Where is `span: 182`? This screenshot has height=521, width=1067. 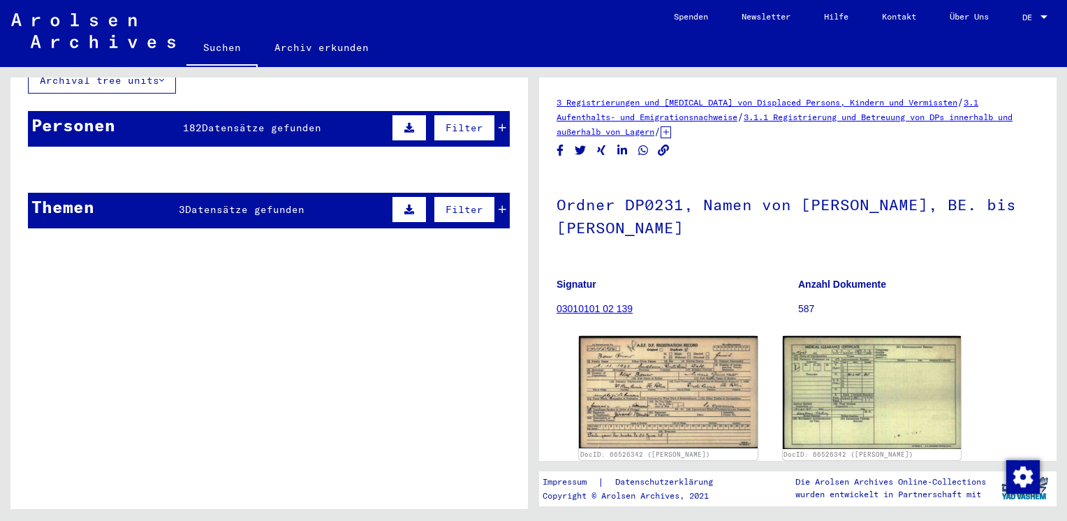
span: 182 is located at coordinates (192, 128).